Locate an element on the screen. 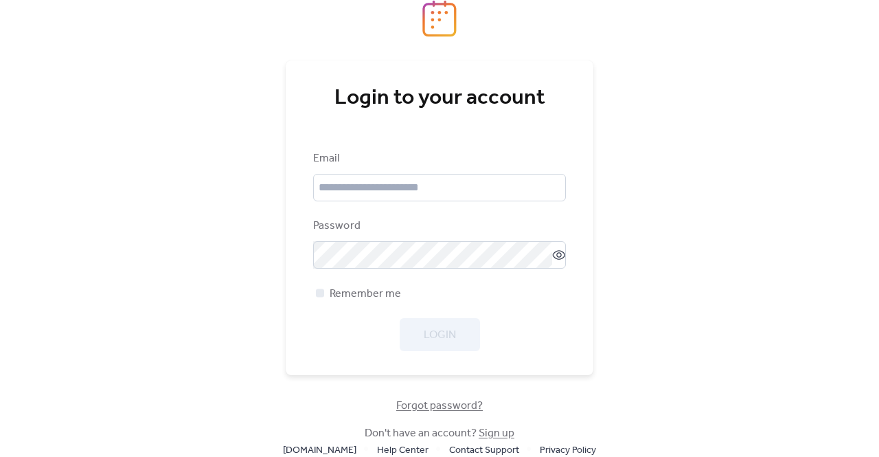 This screenshot has height=457, width=879. div: Login to your account is located at coordinates (440, 98).